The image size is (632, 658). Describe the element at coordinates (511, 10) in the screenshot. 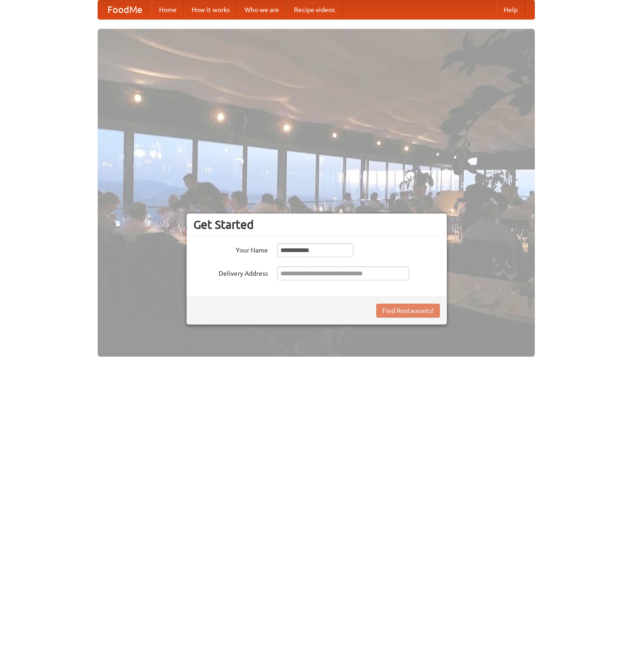

I see `a: Help` at that location.